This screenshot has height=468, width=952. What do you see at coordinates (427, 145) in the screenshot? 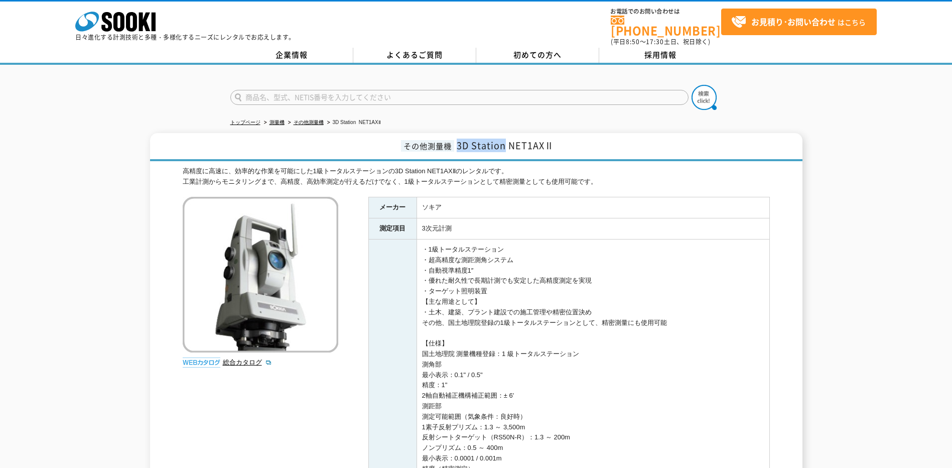
I see `span: その他測量機` at bounding box center [427, 145].